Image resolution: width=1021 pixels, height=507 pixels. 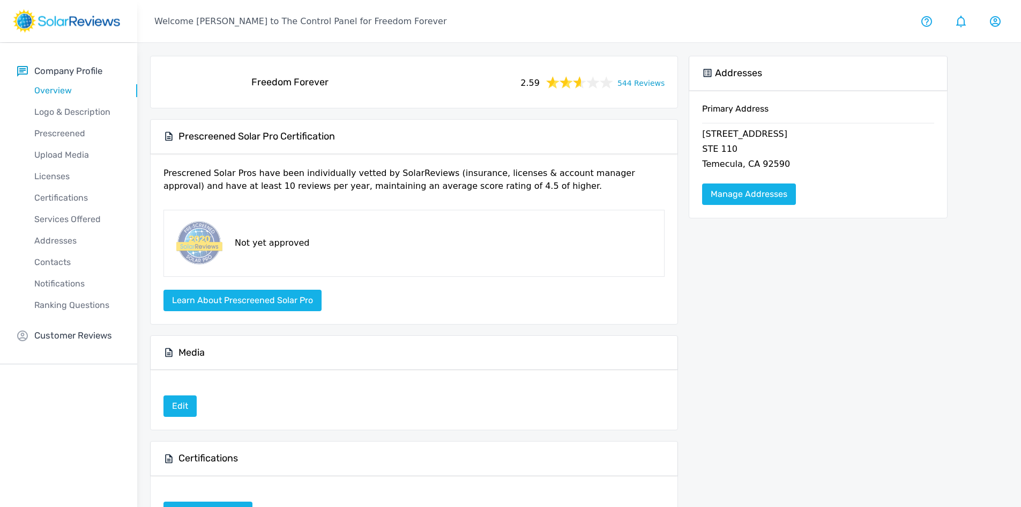 I want to click on p: Upload Media, so click(x=77, y=155).